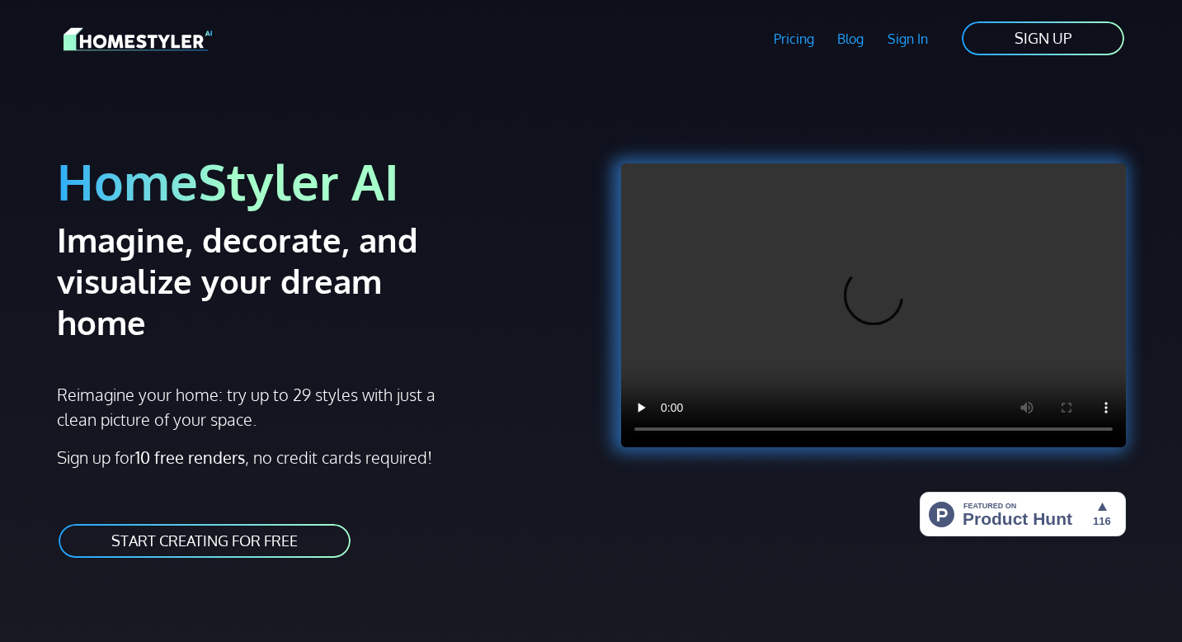 The height and width of the screenshot is (642, 1182). I want to click on a: Pricing, so click(794, 39).